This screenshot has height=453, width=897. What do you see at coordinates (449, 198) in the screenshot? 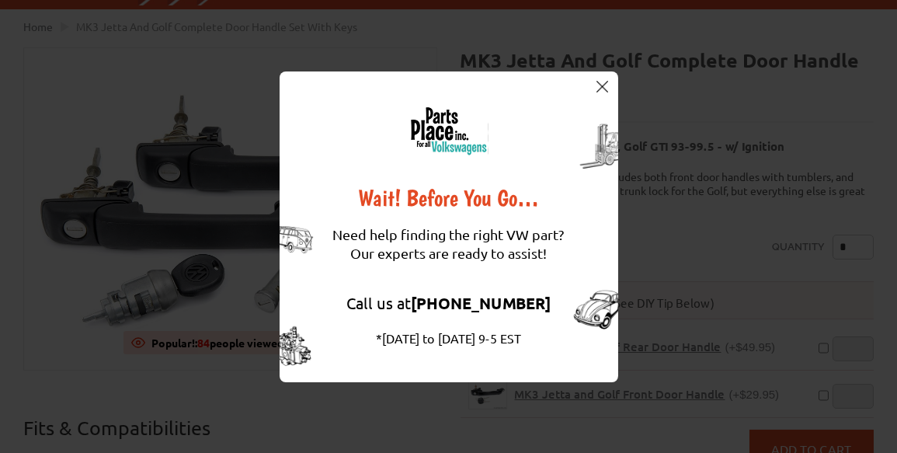
I see `div: Wait! Before You Go…` at bounding box center [449, 198].